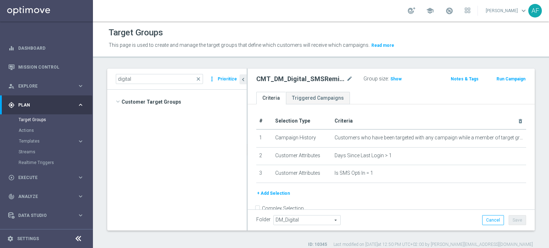 The height and width of the screenshot is (248, 549). What do you see at coordinates (55, 163) in the screenshot?
I see `div: Realtime Triggers` at bounding box center [55, 163].